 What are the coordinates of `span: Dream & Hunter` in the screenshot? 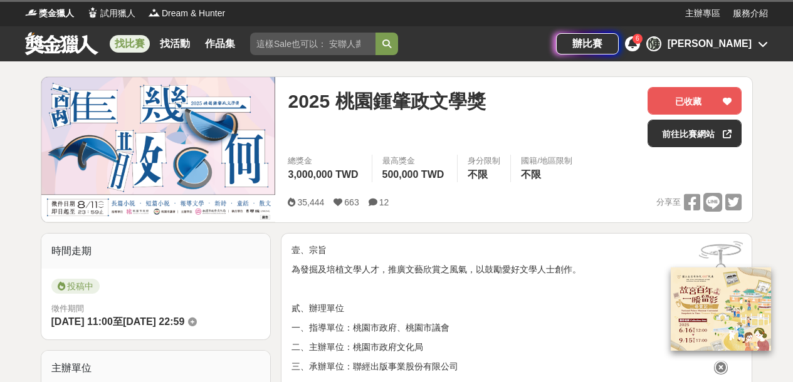 It's located at (193, 13).